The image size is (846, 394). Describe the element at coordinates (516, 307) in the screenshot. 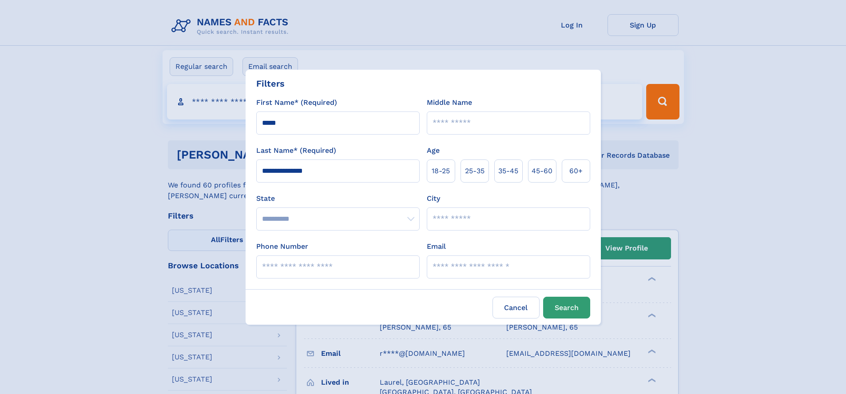

I see `label: Cancel` at that location.